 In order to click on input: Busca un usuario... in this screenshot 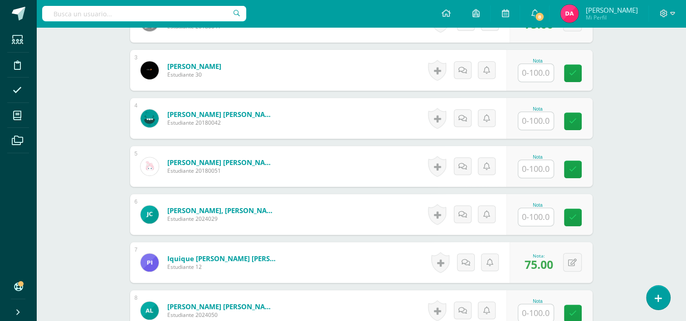, I will do `click(144, 14)`.